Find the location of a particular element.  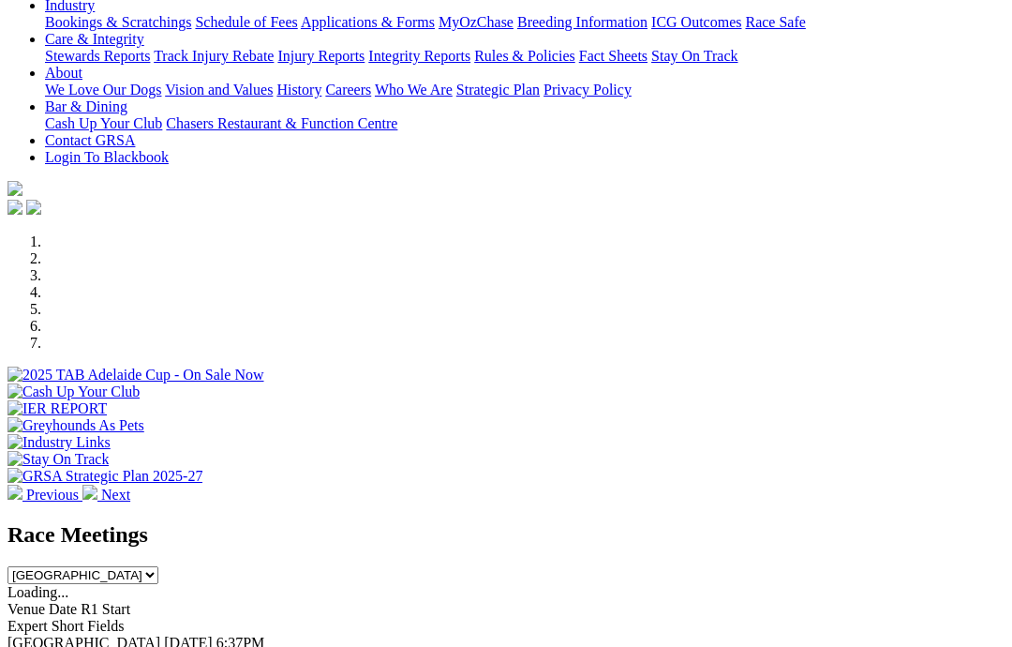

img: chevron-right-pager-white.svg is located at coordinates (90, 492).